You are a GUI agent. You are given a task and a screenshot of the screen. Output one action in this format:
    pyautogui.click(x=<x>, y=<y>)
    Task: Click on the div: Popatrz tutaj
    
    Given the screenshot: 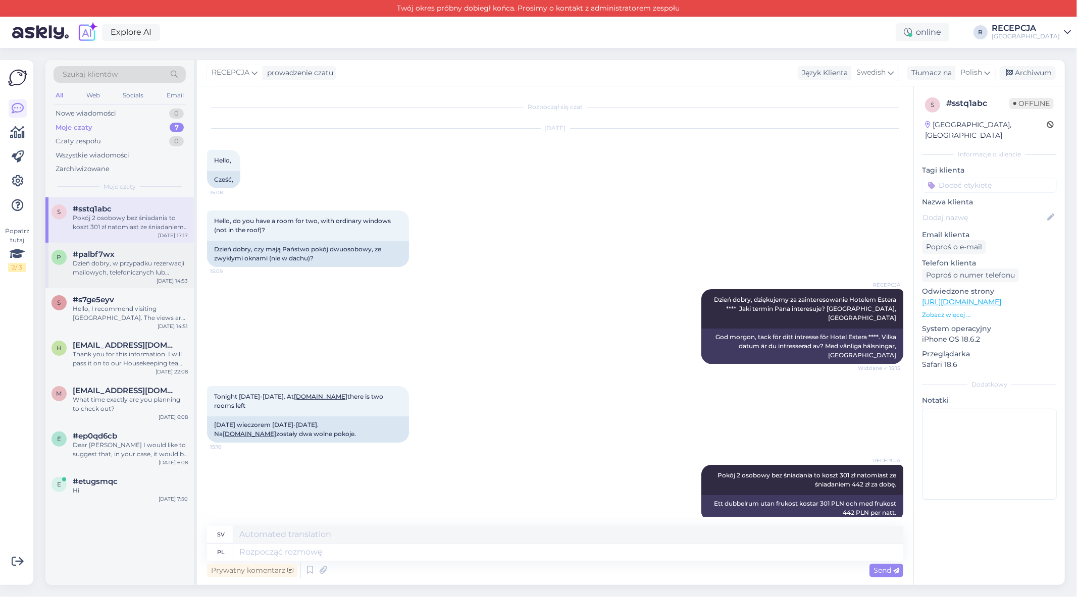 What is the action you would take?
    pyautogui.click(x=17, y=249)
    